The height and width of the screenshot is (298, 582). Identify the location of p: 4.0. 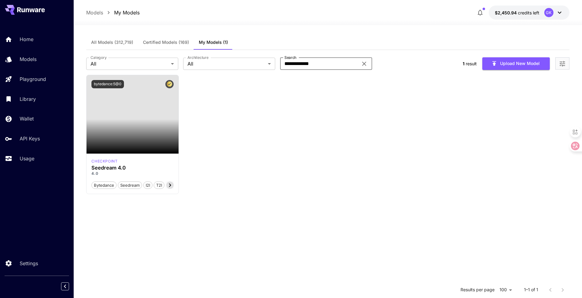
(132, 174).